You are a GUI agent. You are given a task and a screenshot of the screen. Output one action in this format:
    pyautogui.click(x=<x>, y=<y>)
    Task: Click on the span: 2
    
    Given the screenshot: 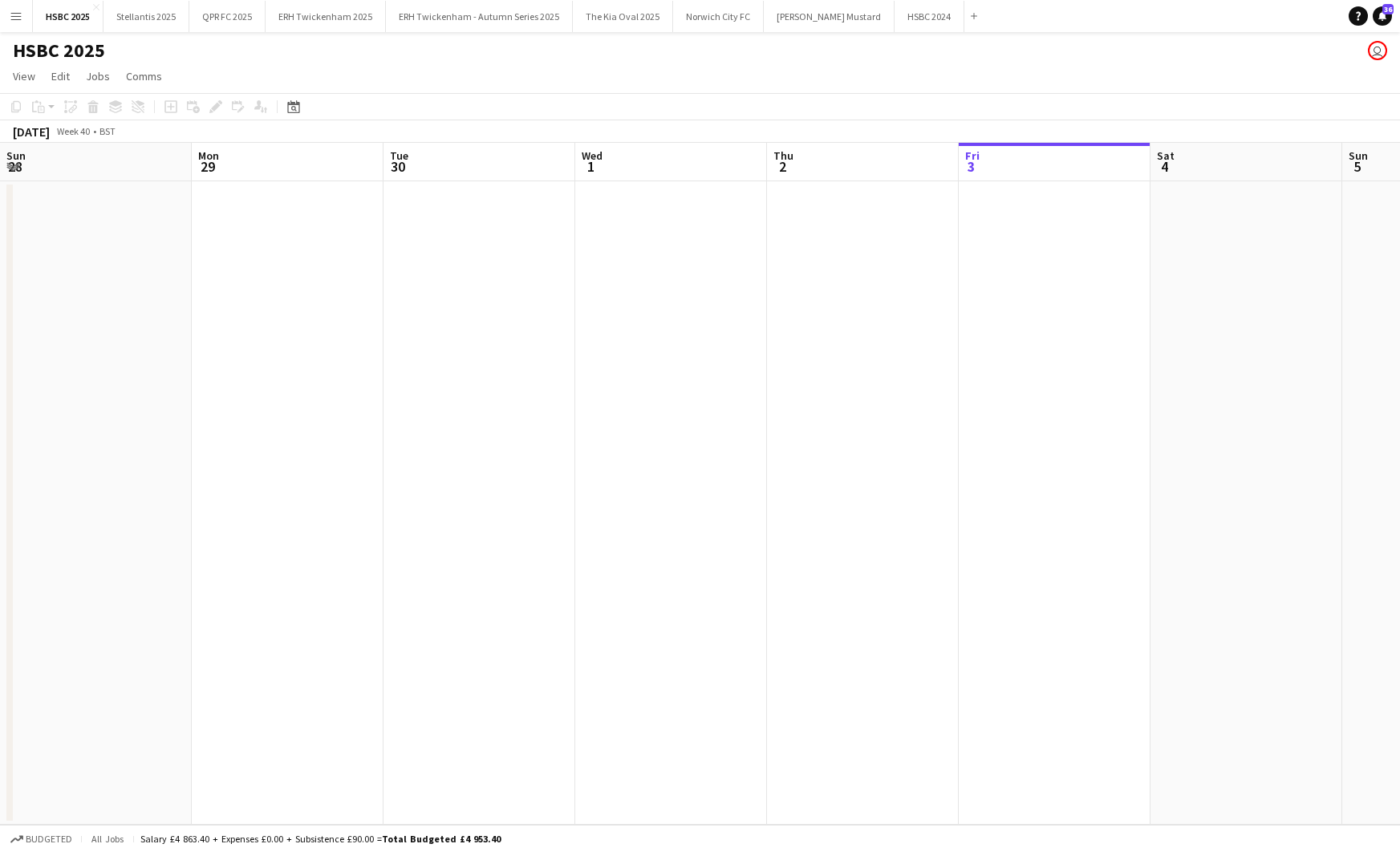 What is the action you would take?
    pyautogui.click(x=782, y=166)
    